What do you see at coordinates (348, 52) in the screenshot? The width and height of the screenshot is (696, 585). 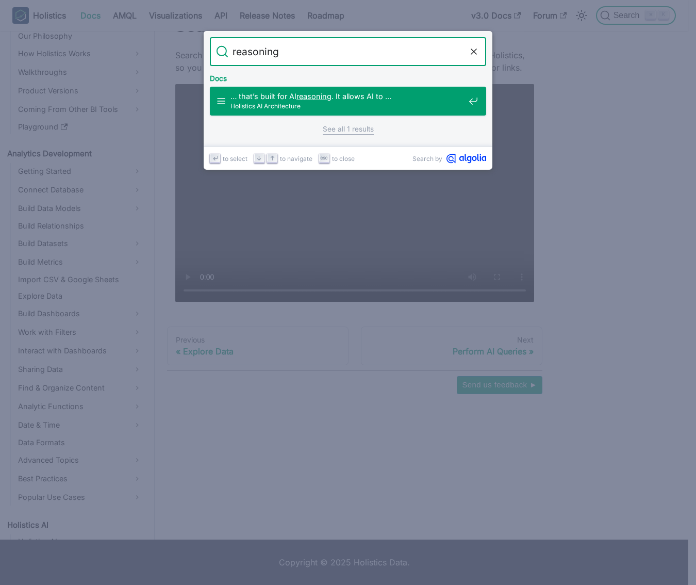 I see `input: Search docs` at bounding box center [348, 52].